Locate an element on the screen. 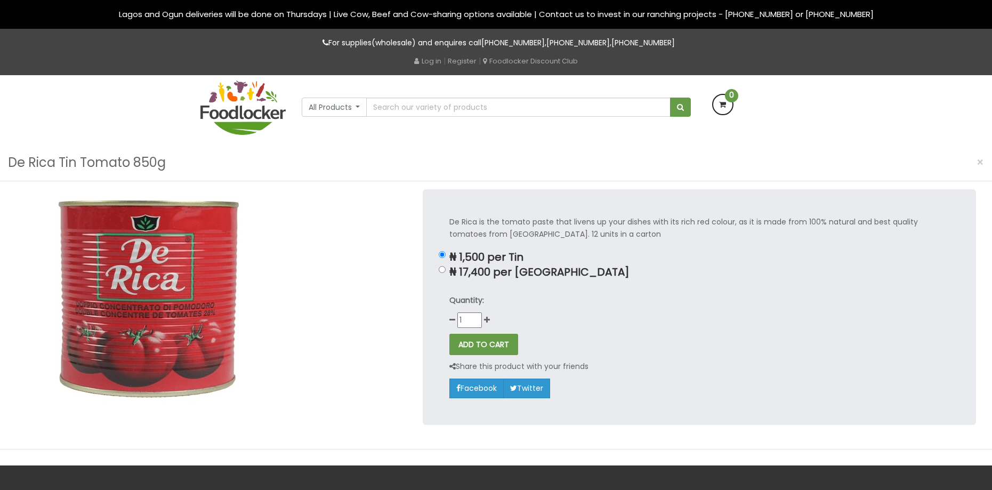 This screenshot has height=490, width=992. span: Lagos and Ogun deliveries will be done on Thursdays | Live Cow, Beef and Cow-sharing options avai... is located at coordinates (496, 14).